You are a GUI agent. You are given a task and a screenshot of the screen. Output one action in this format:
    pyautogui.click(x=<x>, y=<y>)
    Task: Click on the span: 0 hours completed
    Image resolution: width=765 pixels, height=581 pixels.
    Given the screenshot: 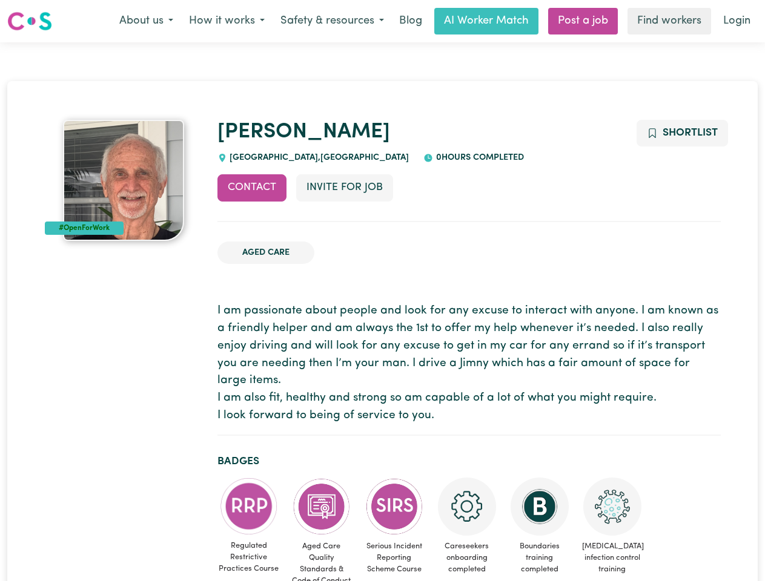 What is the action you would take?
    pyautogui.click(x=478, y=157)
    